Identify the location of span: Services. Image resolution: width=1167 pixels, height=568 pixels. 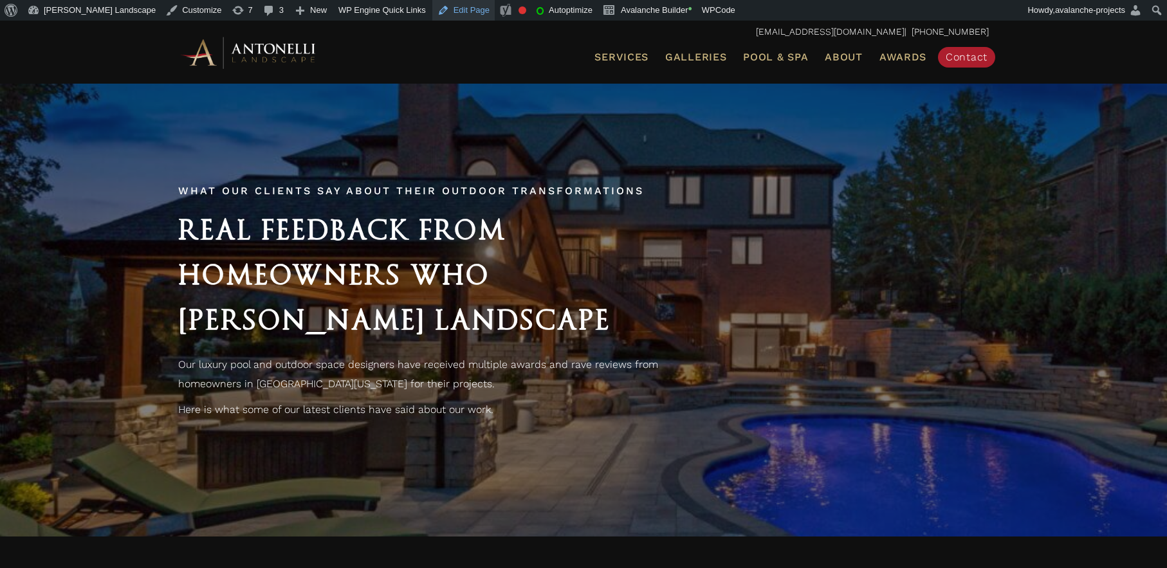
(621, 57).